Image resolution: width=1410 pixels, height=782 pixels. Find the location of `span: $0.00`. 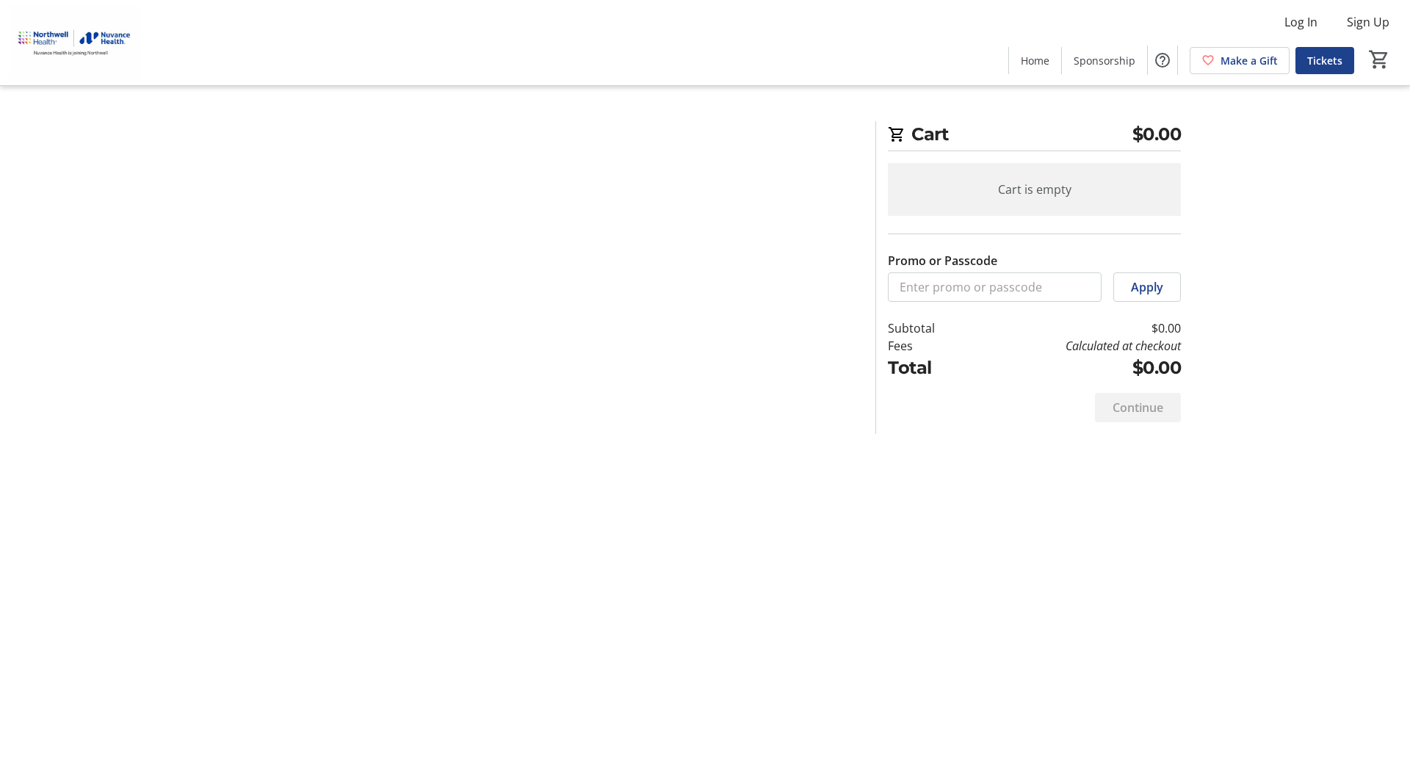

span: $0.00 is located at coordinates (1156, 134).